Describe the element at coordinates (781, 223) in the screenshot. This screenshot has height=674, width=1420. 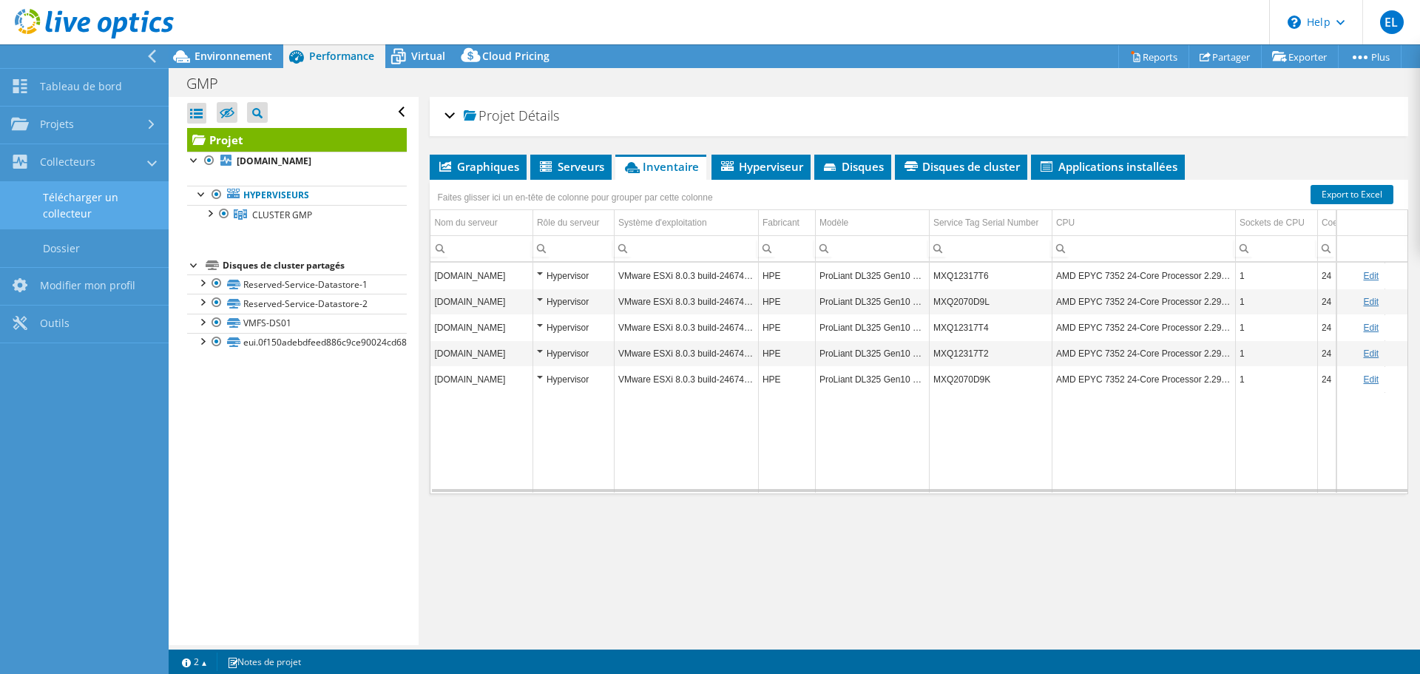
I see `div: Fabricant` at that location.